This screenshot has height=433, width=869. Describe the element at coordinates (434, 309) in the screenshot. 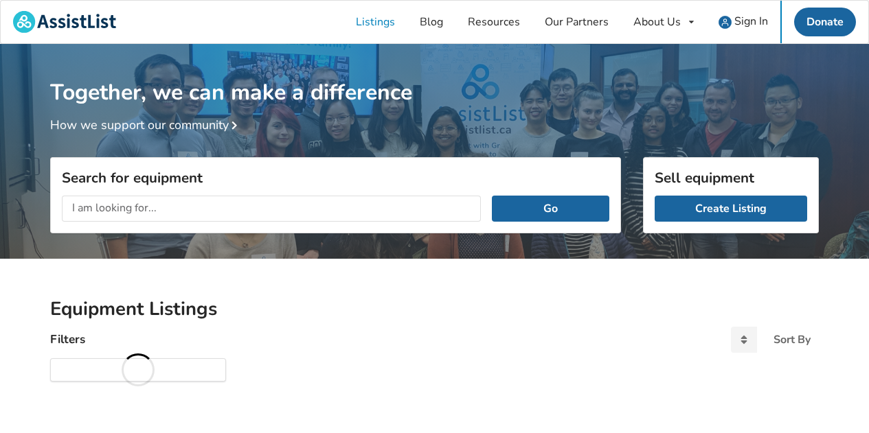

I see `h2: Equipment Listings` at that location.